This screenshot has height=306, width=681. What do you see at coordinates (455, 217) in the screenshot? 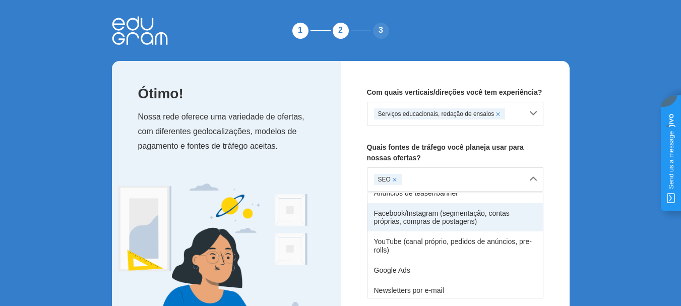
I see `div: Facebook/Instagram (segmentação, contas próprias, compras de postagens)` at bounding box center [455, 217].